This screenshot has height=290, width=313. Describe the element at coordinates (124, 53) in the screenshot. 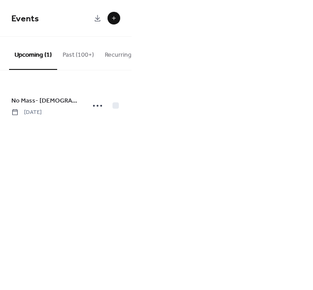

I see `button: Recurring (19)` at that location.